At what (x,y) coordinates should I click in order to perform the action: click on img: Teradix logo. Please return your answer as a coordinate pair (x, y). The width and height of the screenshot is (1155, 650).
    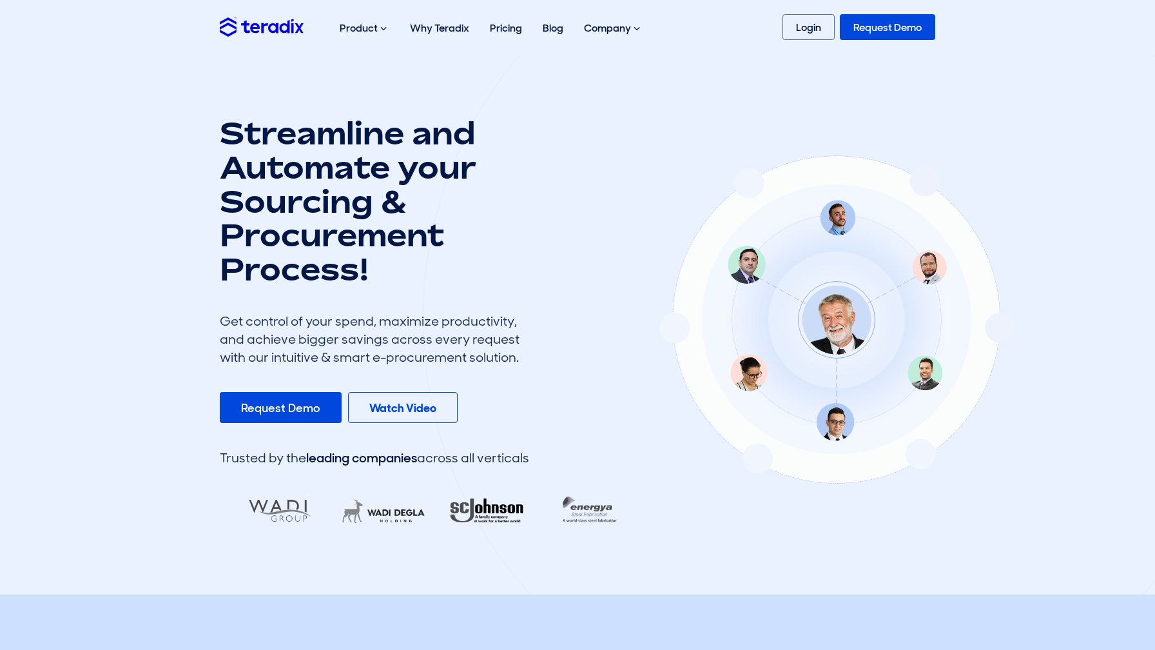
    Looking at the image, I should click on (262, 26).